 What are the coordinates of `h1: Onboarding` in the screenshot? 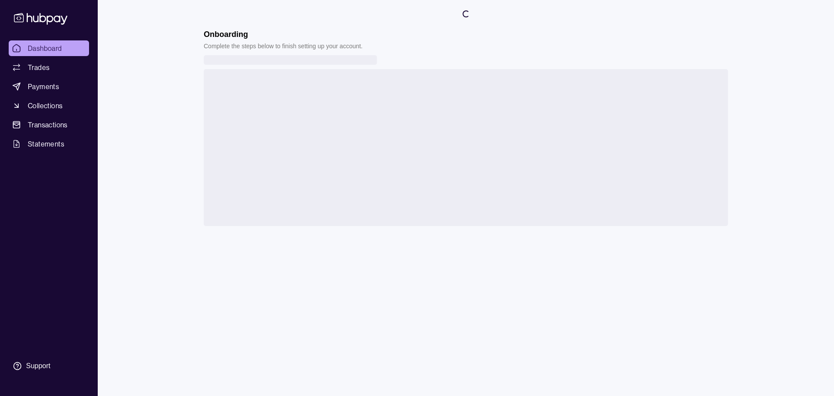 It's located at (283, 34).